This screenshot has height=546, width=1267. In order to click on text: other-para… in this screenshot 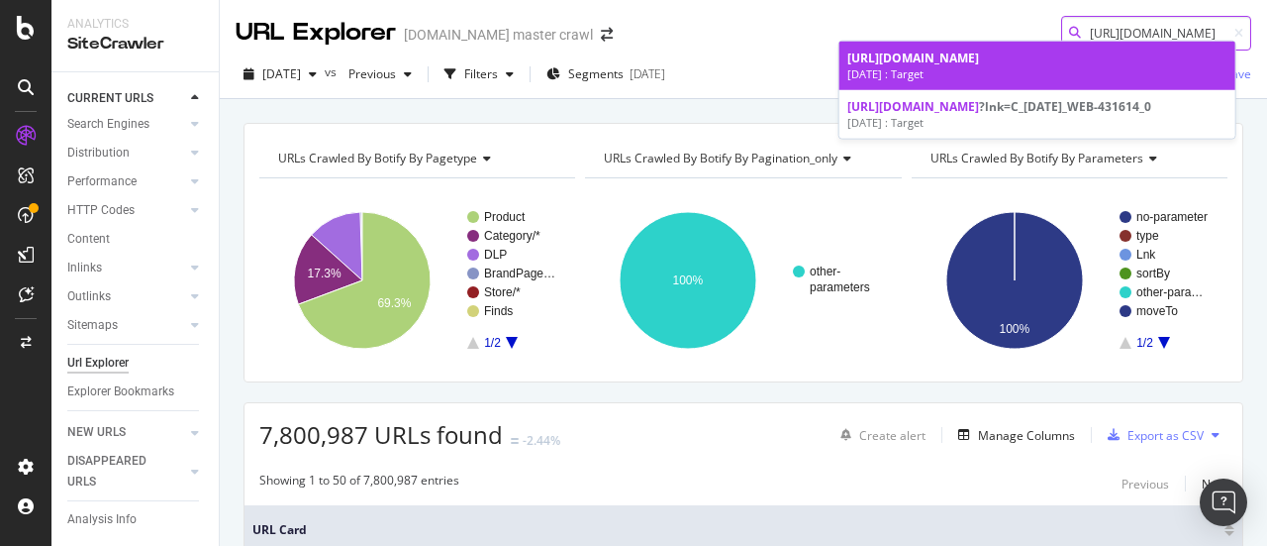, I will do `click(1169, 292)`.